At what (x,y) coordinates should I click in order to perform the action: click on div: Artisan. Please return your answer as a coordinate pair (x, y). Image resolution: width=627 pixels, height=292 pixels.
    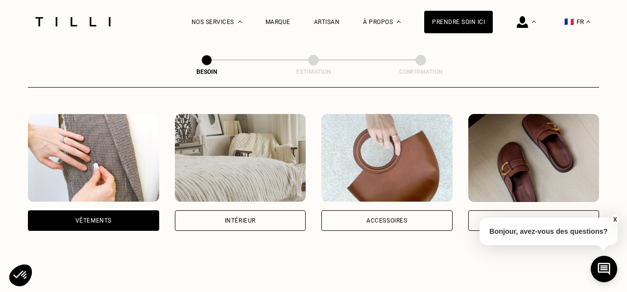
    Looking at the image, I should click on (327, 22).